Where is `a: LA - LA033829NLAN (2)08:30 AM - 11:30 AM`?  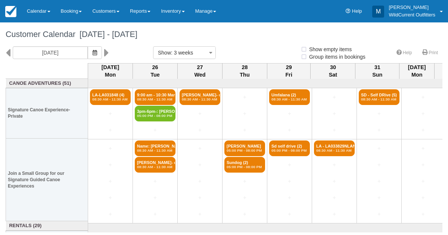
a: LA - LA033829NLAN (2)08:30 AM - 11:30 AM is located at coordinates (334, 148).